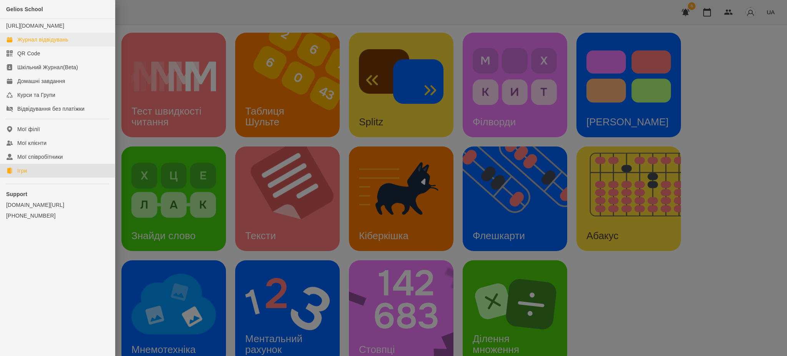  Describe the element at coordinates (43, 40) in the screenshot. I see `div: Журнал відвідувань` at that location.